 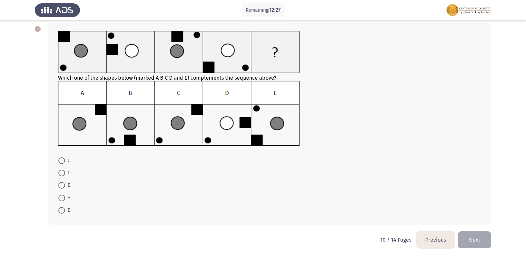 What do you see at coordinates (68, 198) in the screenshot?
I see `span: A` at bounding box center [68, 198].